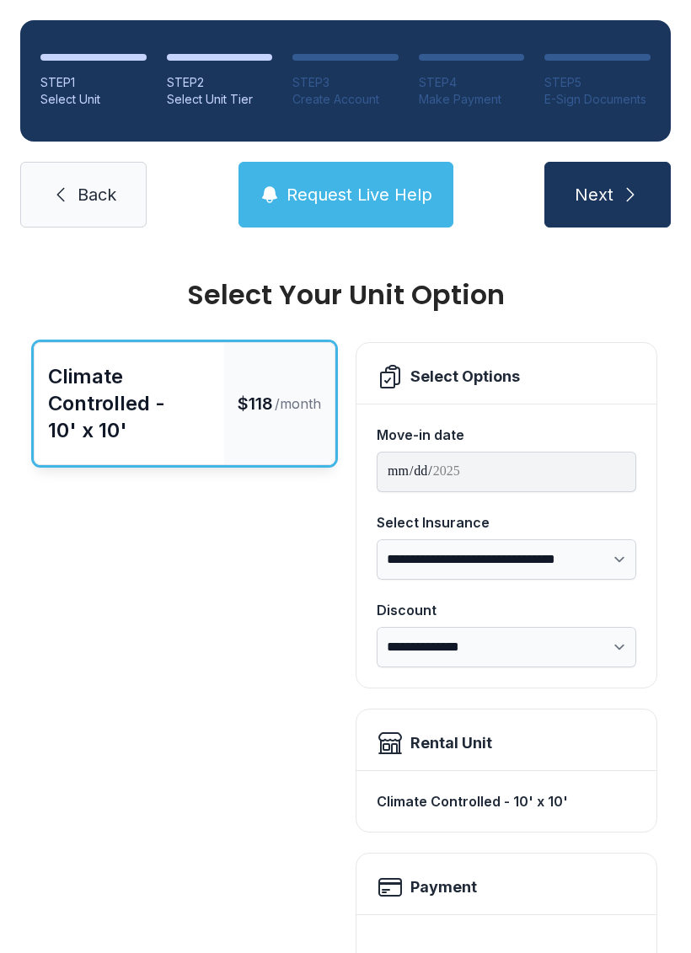 The width and height of the screenshot is (691, 953). Describe the element at coordinates (506, 472) in the screenshot. I see `input: Move-in date` at that location.